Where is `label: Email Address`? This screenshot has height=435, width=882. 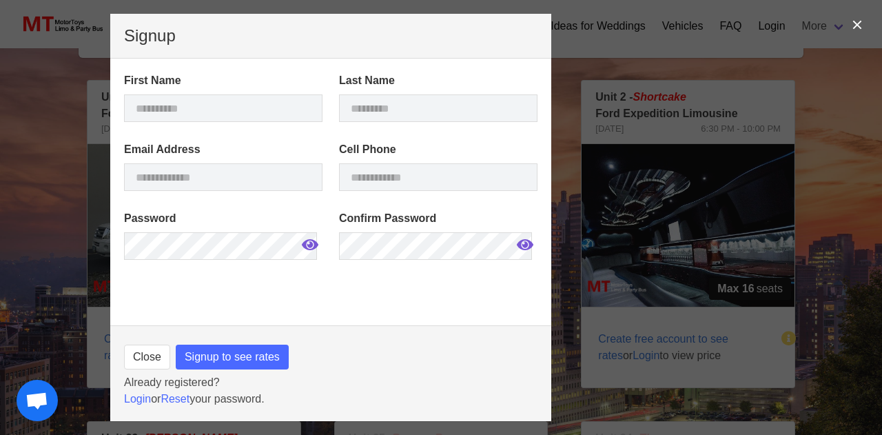 label: Email Address is located at coordinates (223, 149).